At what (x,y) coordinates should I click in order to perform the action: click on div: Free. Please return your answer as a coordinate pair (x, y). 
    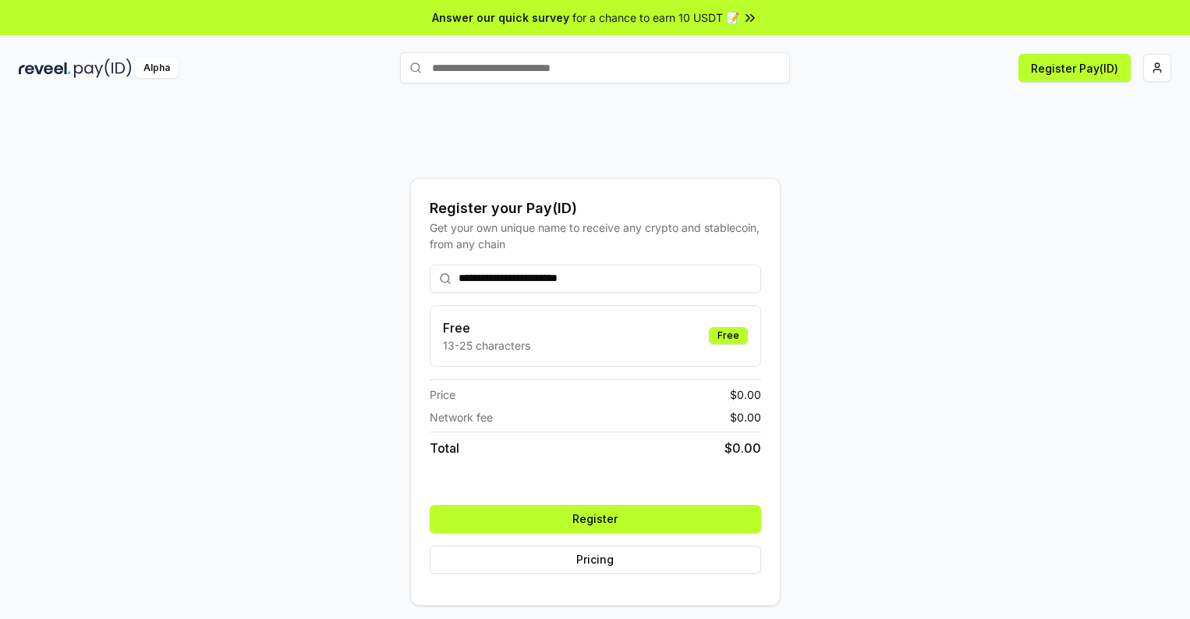
    Looking at the image, I should click on (729, 335).